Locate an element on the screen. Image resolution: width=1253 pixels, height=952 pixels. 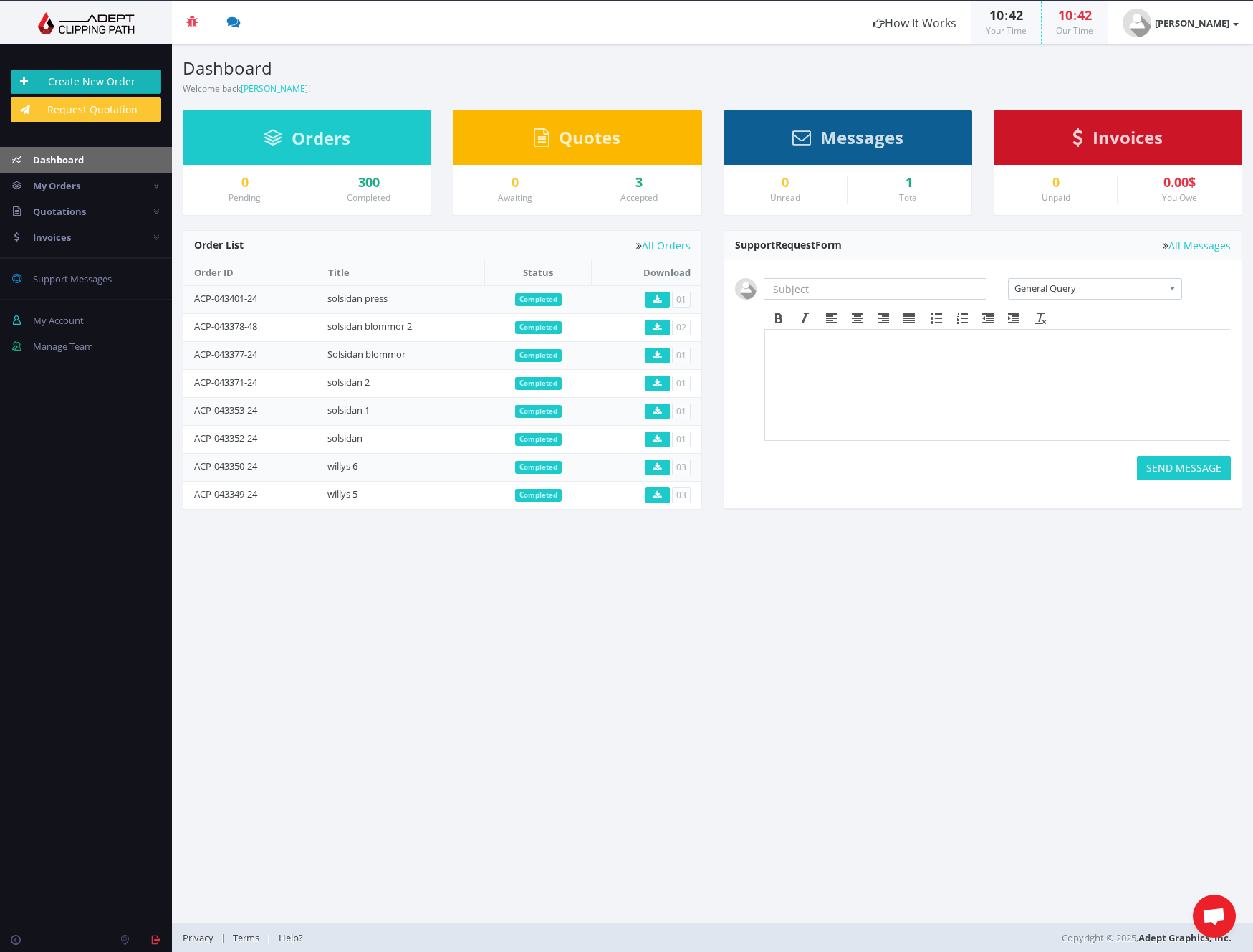
span: Quotations is located at coordinates (59, 212).